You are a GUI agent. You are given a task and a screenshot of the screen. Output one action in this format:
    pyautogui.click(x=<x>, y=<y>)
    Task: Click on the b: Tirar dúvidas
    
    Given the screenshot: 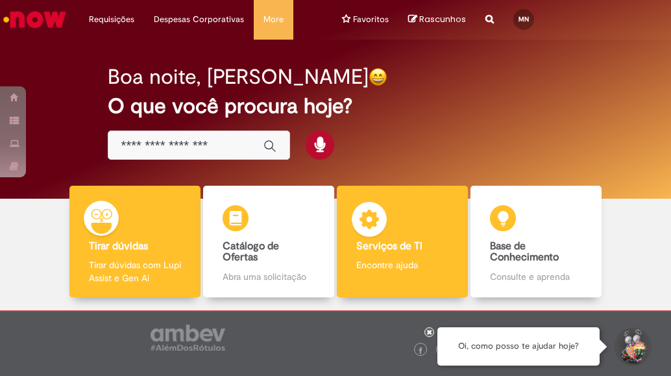 What is the action you would take?
    pyautogui.click(x=118, y=246)
    